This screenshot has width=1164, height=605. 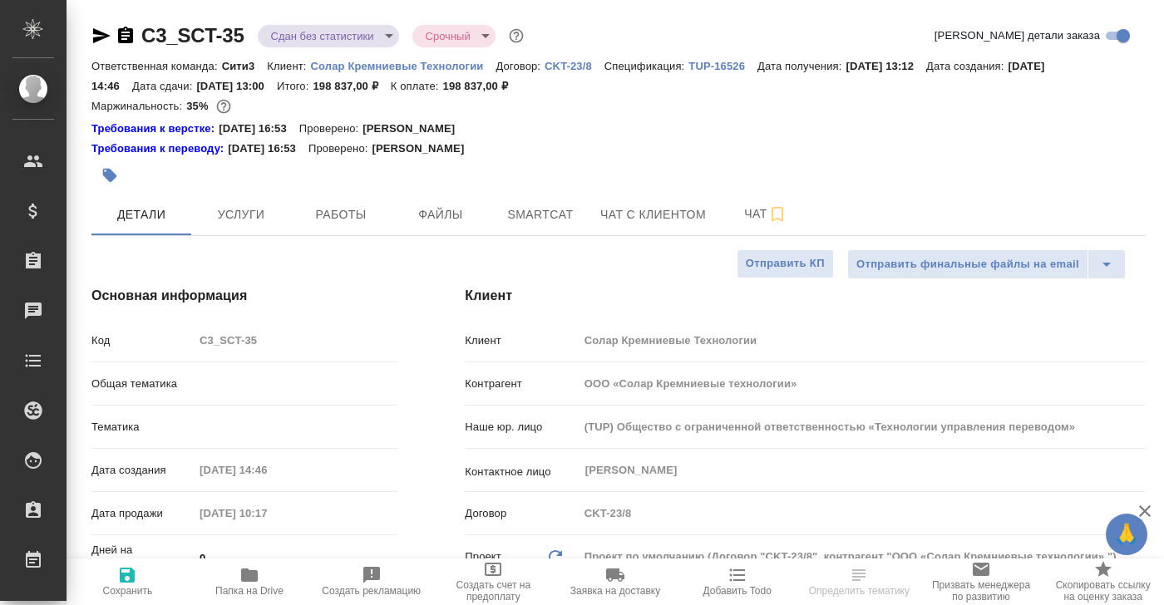 What do you see at coordinates (986, 264) in the screenshot?
I see `div: split button` at bounding box center [986, 264].